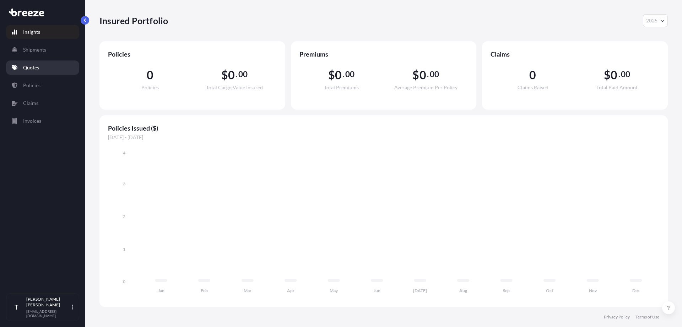  Describe the element at coordinates (384, 54) in the screenshot. I see `span: Premiums` at that location.